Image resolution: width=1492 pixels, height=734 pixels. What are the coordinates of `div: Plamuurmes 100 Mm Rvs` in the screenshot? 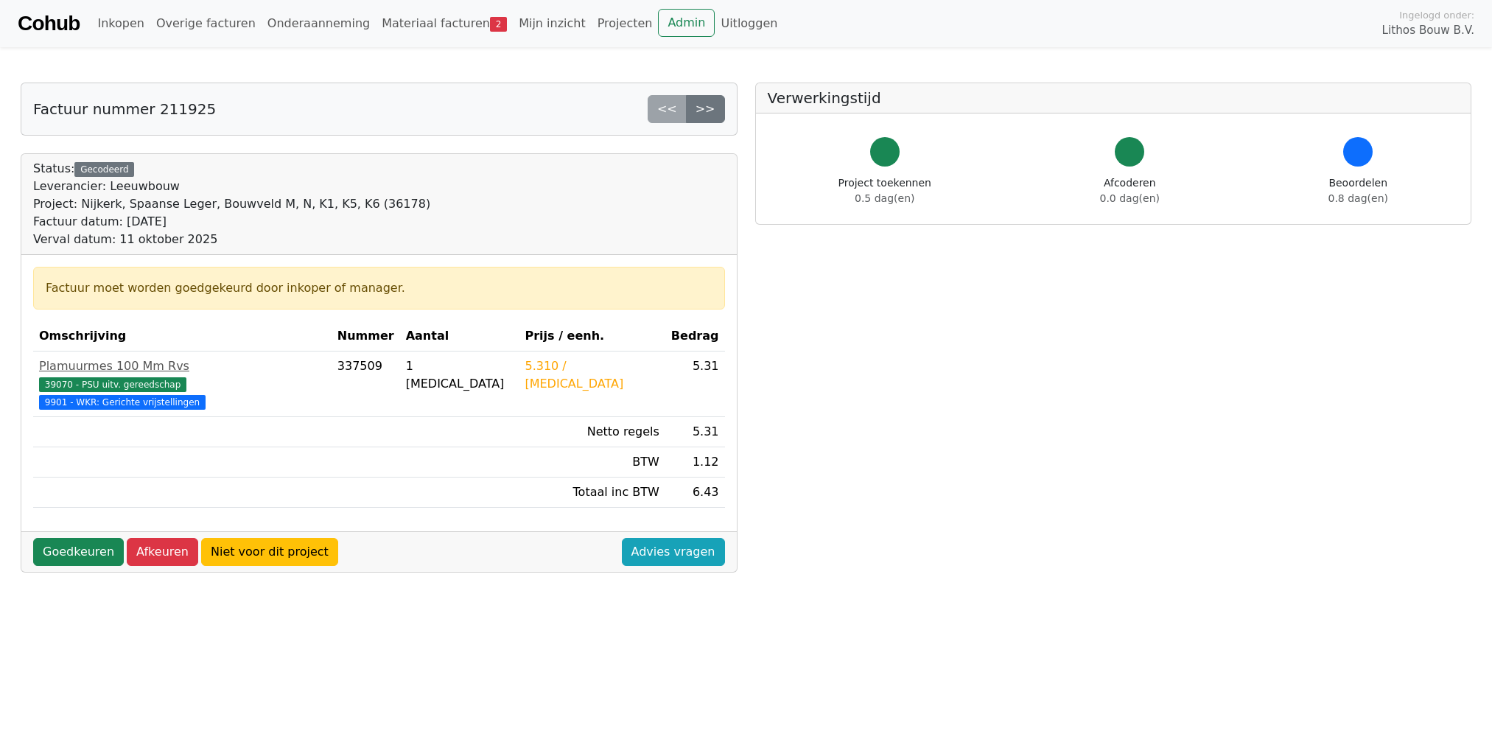 It's located at (182, 366).